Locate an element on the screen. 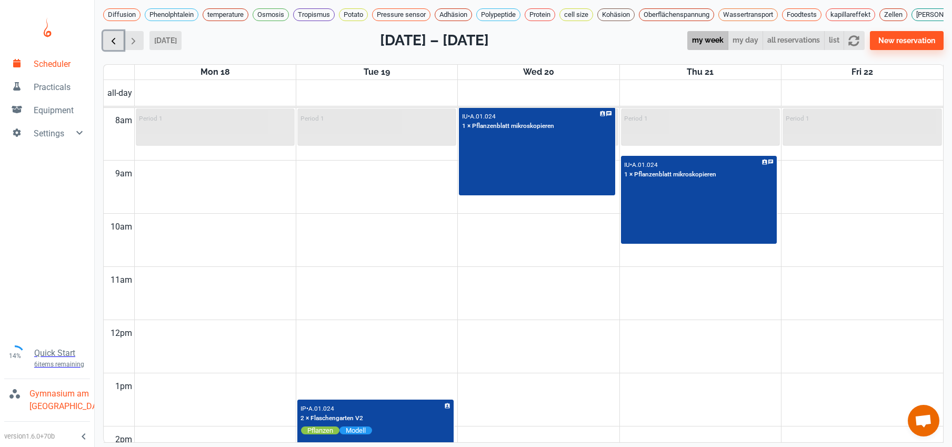  span: Osmosis is located at coordinates (270, 15).